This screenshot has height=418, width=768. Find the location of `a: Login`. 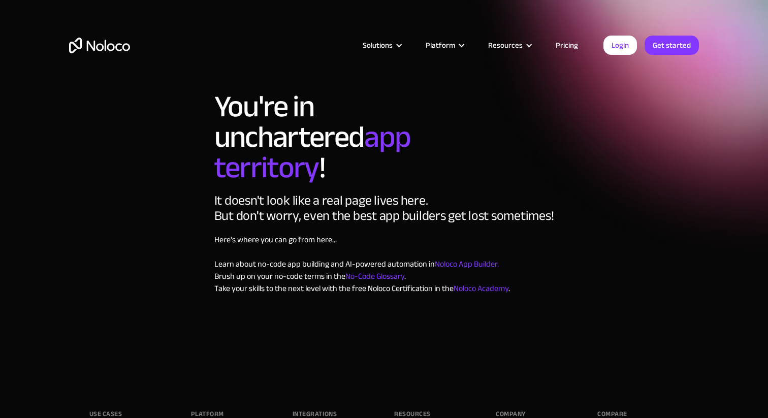

a: Login is located at coordinates (620, 45).